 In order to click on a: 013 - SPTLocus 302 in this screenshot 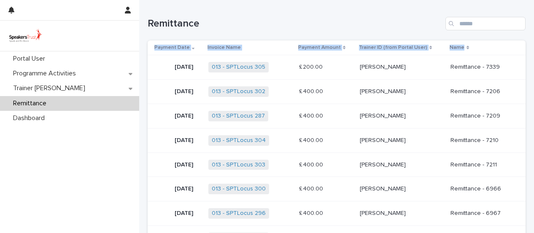, I will do `click(238, 92)`.